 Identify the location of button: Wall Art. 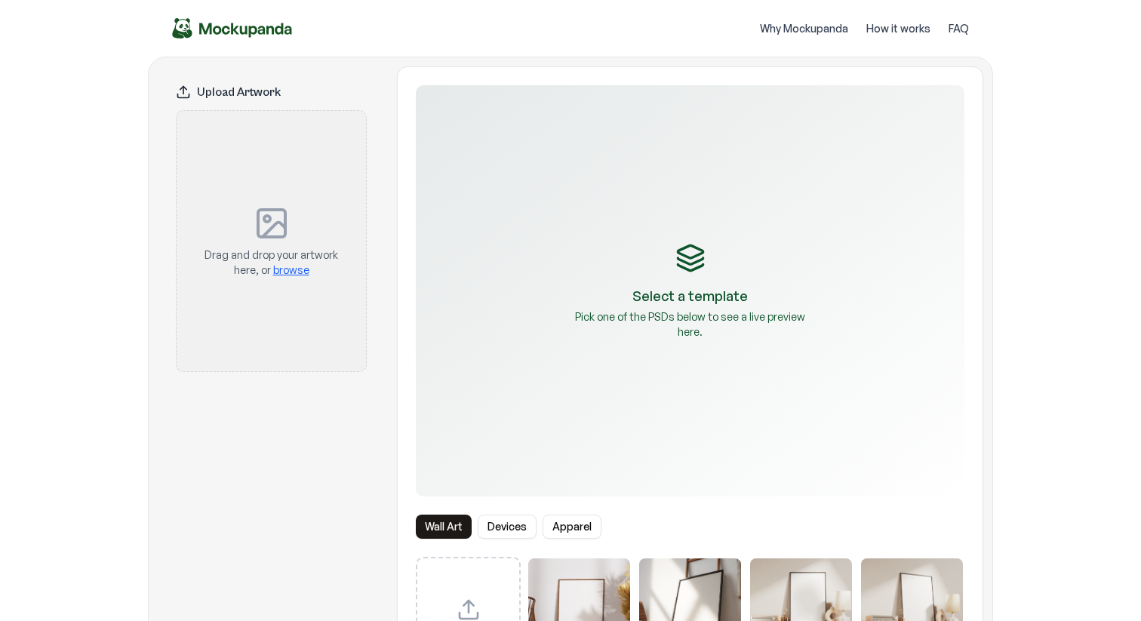
(444, 527).